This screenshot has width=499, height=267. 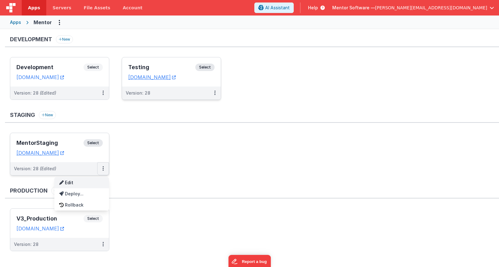 I want to click on span: Apps, so click(x=34, y=8).